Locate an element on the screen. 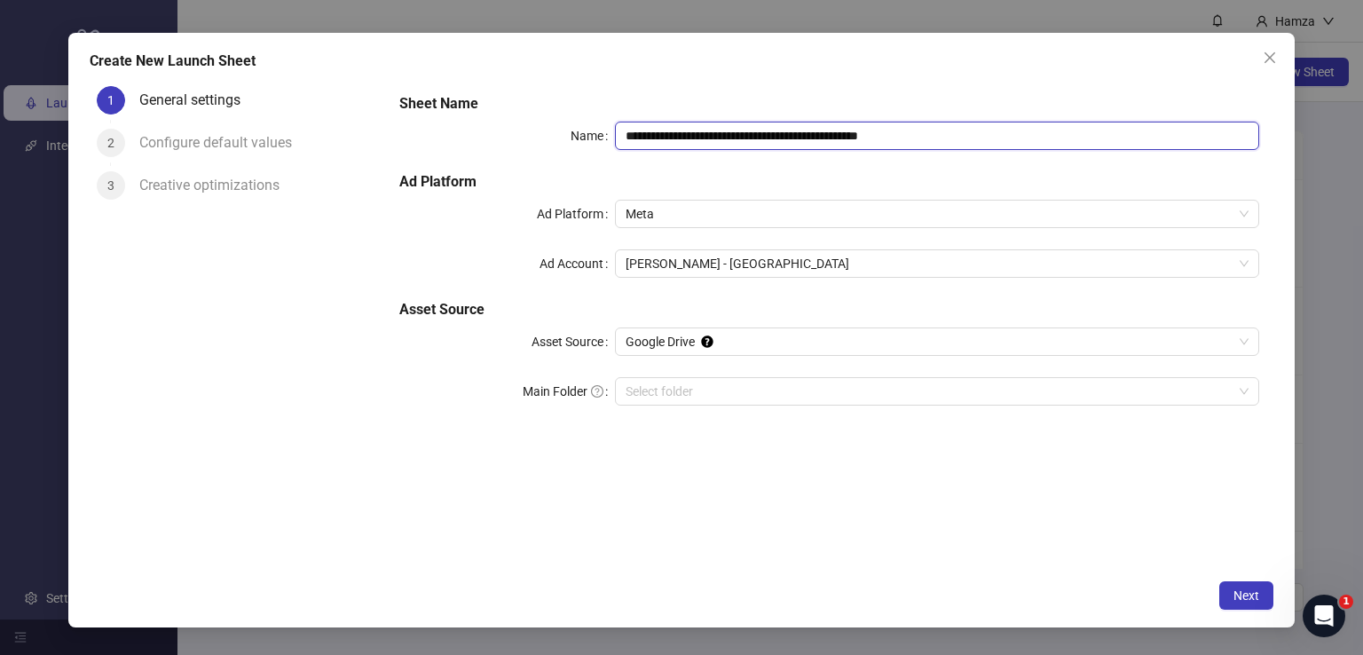 The height and width of the screenshot is (655, 1363). span: Meta is located at coordinates (937, 214).